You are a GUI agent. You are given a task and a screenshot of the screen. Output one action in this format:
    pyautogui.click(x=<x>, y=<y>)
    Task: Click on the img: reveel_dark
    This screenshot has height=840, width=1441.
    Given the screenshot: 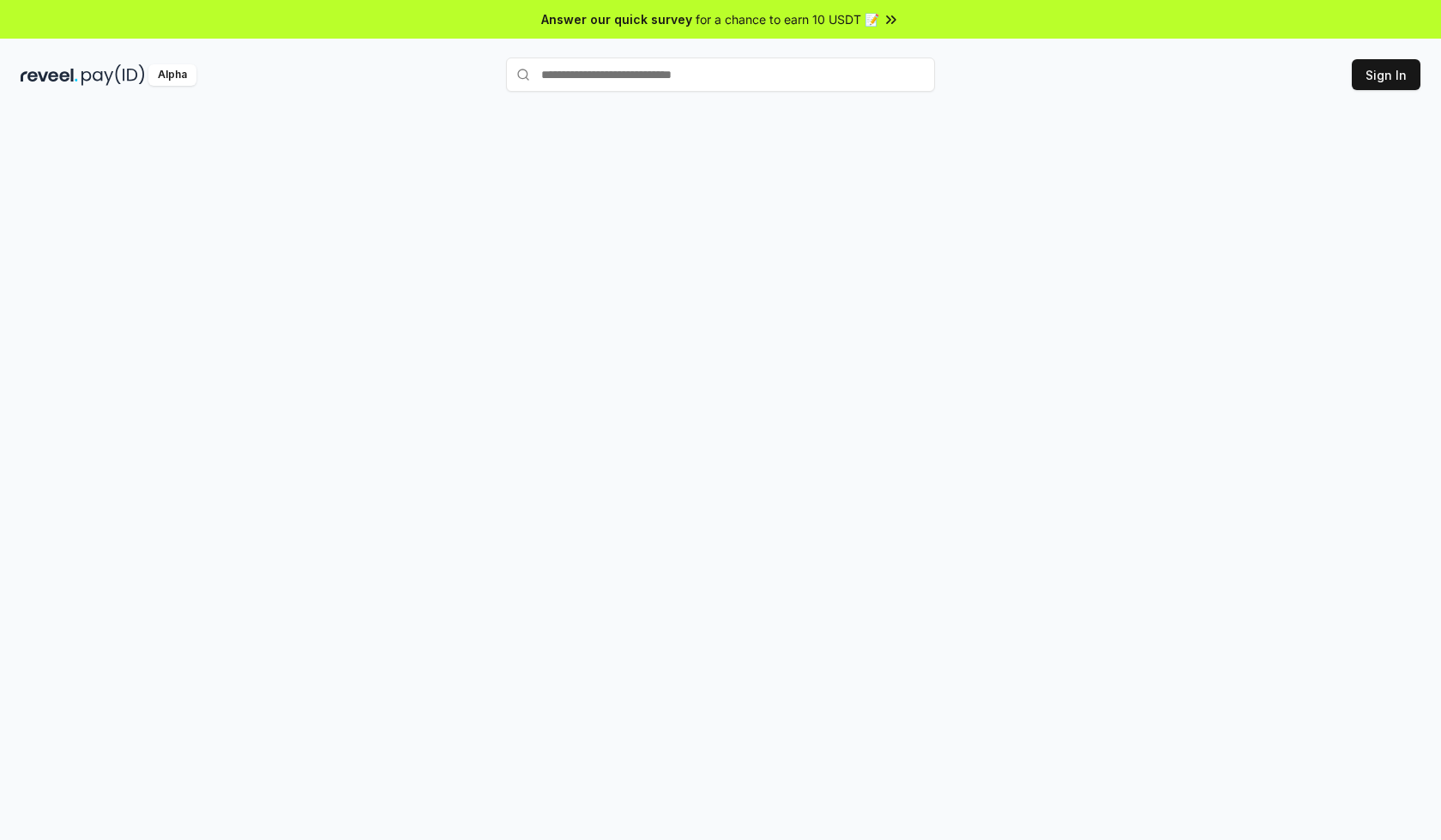 What is the action you would take?
    pyautogui.click(x=49, y=74)
    